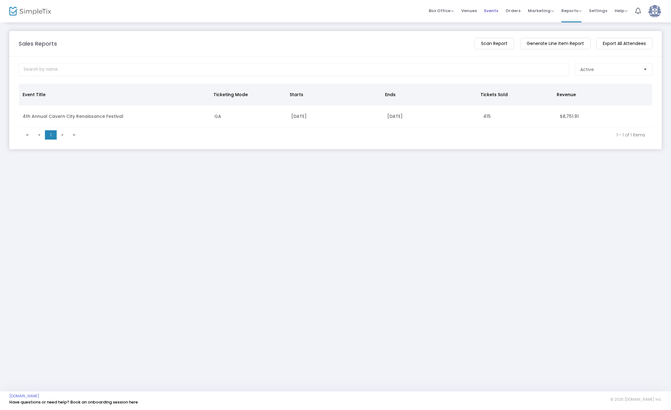 Image resolution: width=671 pixels, height=410 pixels. Describe the element at coordinates (567, 95) in the screenshot. I see `span: Revenue` at that location.